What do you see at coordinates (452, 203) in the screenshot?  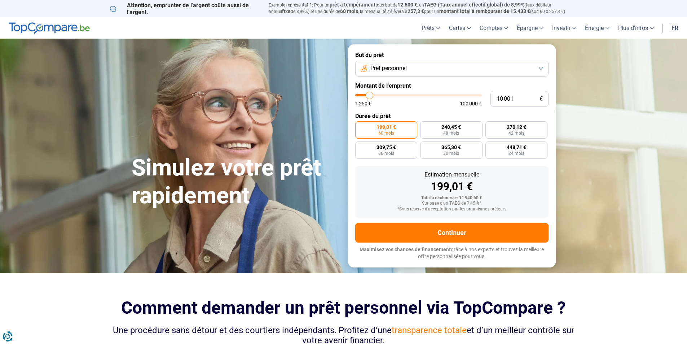 I see `div: Sur base d'un TAEG de 7,45 %*` at bounding box center [452, 203].